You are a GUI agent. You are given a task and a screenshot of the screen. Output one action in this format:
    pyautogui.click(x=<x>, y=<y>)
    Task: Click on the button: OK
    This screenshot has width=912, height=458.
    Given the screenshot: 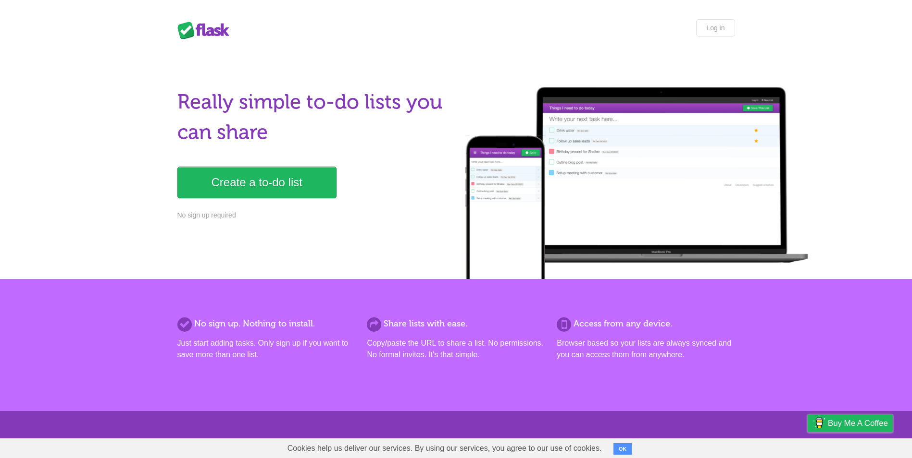 What is the action you would take?
    pyautogui.click(x=622, y=449)
    